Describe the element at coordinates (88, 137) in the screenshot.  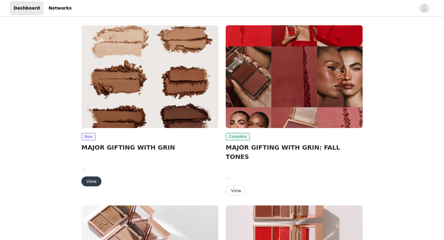
I see `span: New` at that location.